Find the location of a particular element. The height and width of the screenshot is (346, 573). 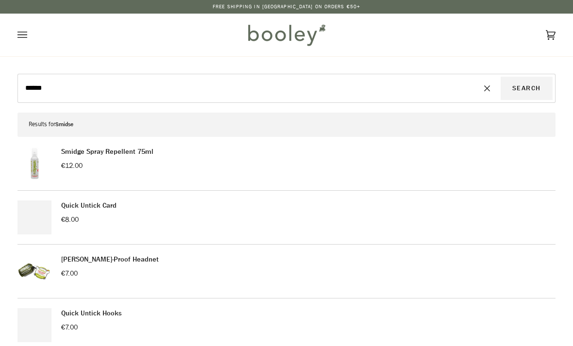

span: €8.00 is located at coordinates (70, 220).